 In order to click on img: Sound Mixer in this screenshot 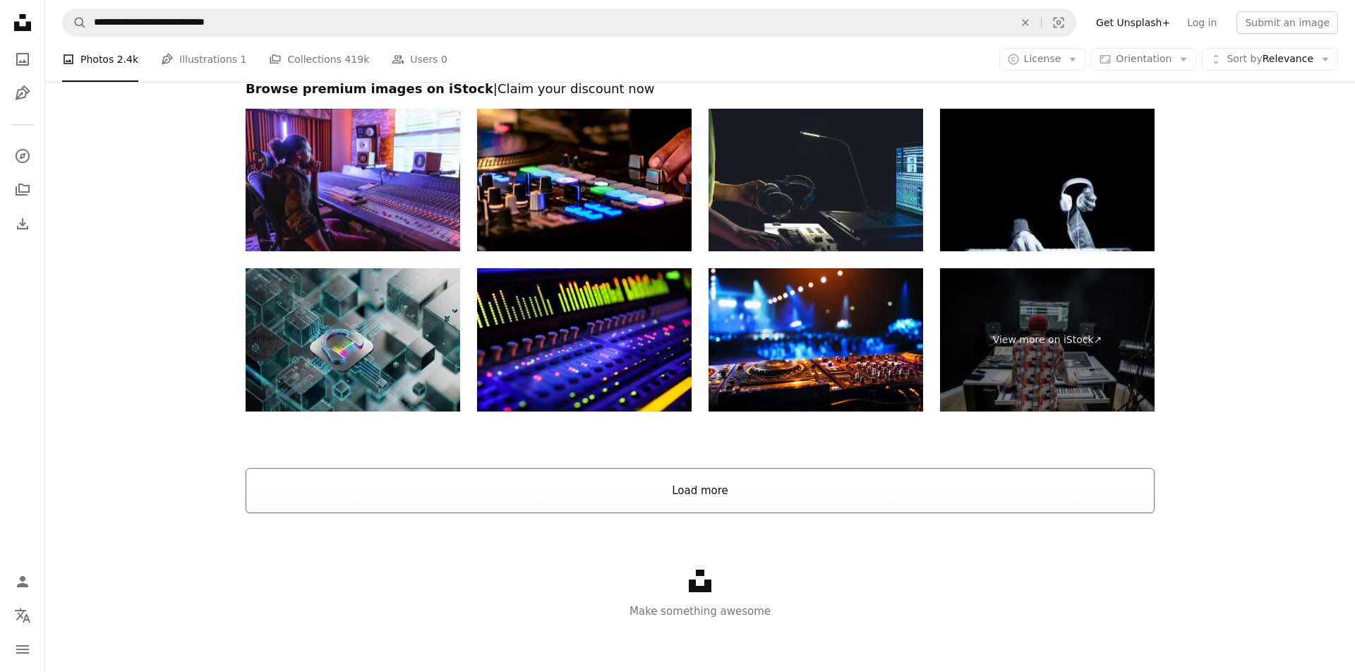, I will do `click(585, 340)`.